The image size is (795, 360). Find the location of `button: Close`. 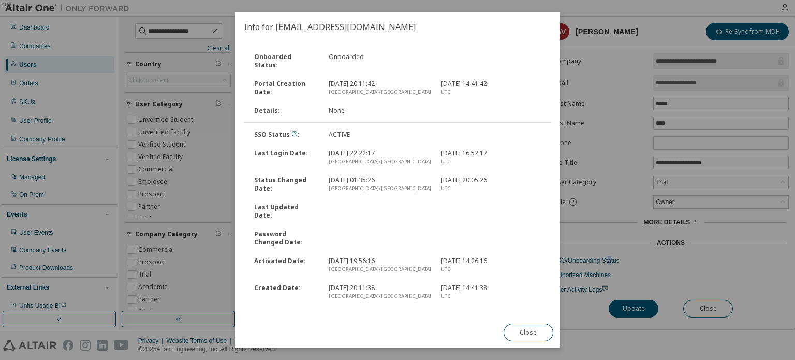

button: Close is located at coordinates (528, 332).